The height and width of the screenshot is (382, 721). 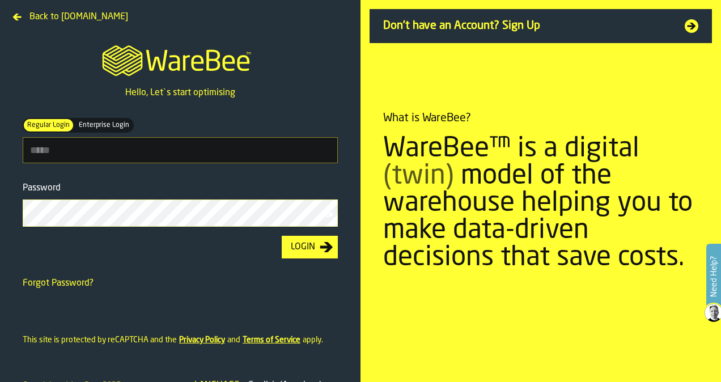 I want to click on p: Hello, Let`s start optimising, so click(x=180, y=93).